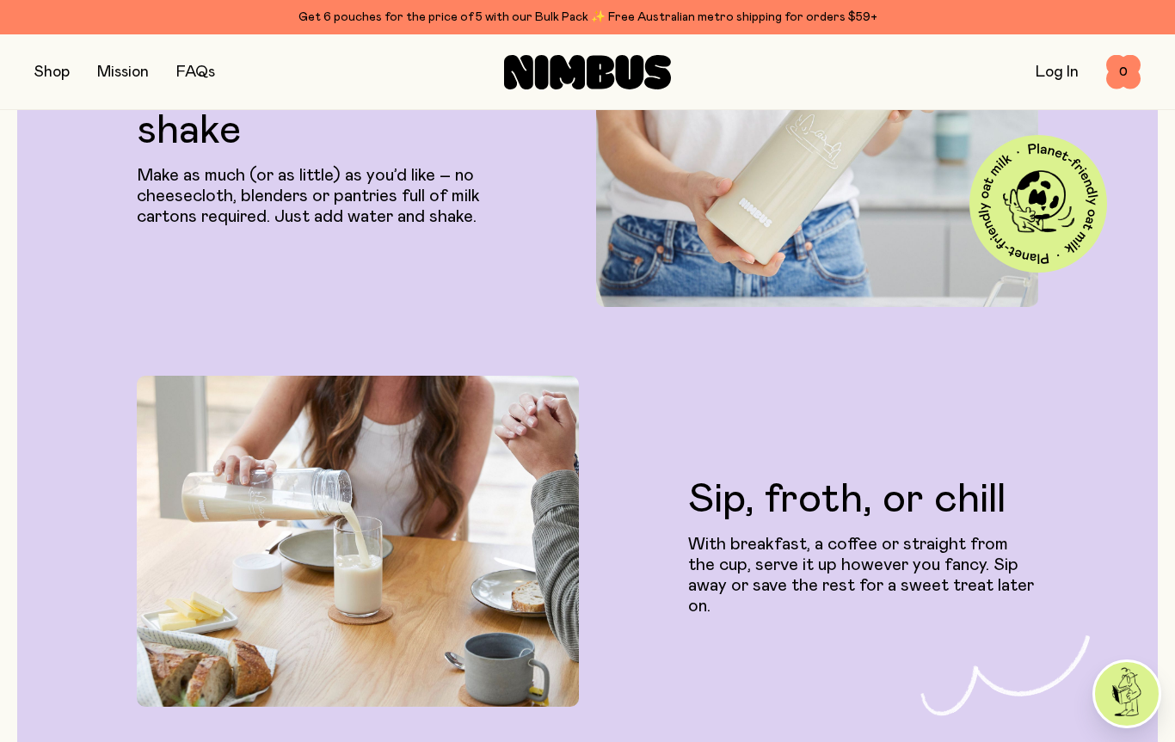 This screenshot has width=1175, height=742. I want to click on p: Make as much (or as little) as you’d like – no cheesecloth, blenders or pantries full of milk car..., so click(311, 196).